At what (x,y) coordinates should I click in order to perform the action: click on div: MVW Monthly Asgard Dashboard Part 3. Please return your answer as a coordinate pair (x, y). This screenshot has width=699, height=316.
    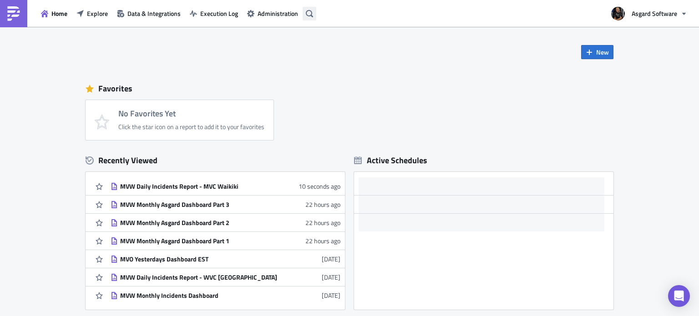
    Looking at the image, I should click on (200, 205).